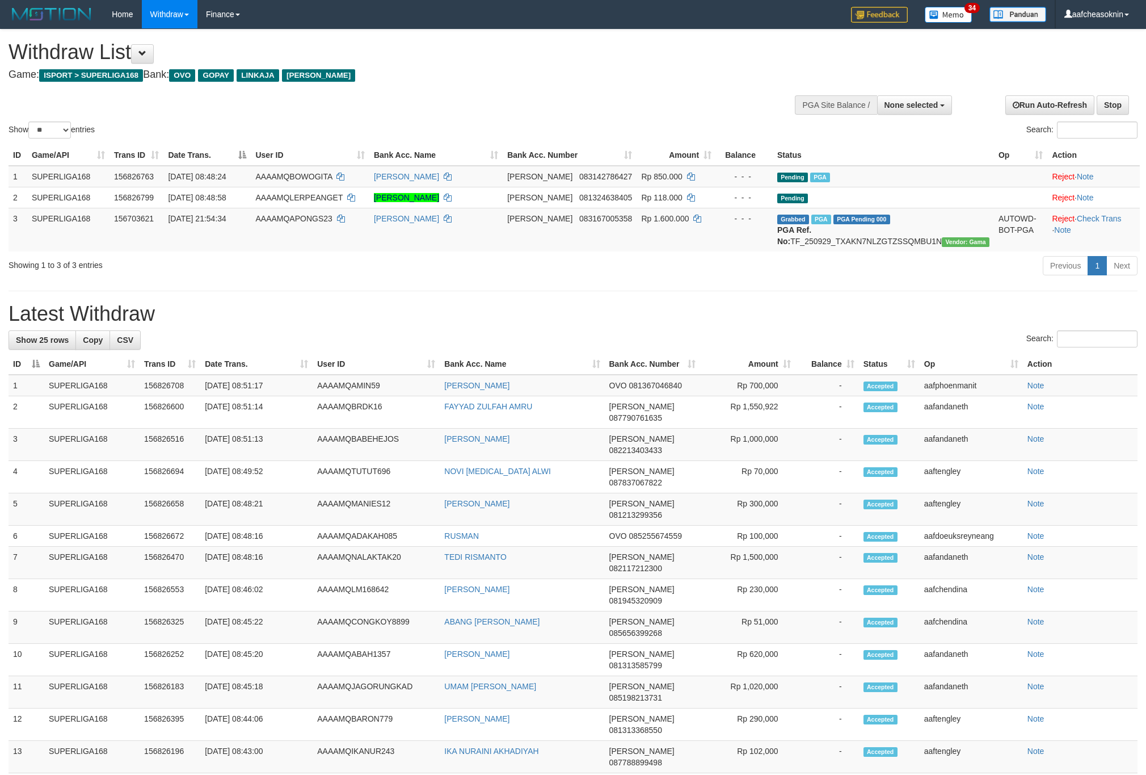 The width and height of the screenshot is (1146, 775). Describe the element at coordinates (971, 536) in the screenshot. I see `td: aafdoeuksreyneang` at that location.